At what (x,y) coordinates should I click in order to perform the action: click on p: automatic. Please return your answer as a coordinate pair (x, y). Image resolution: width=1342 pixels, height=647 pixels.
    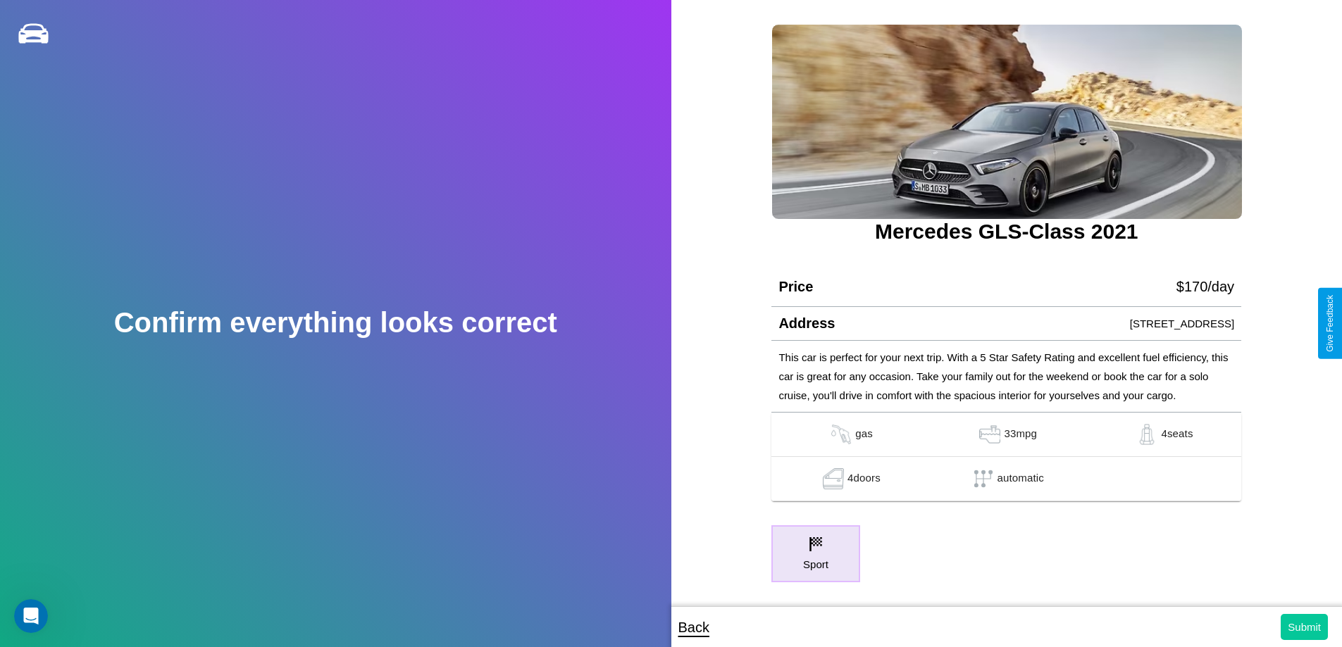
    Looking at the image, I should click on (1021, 479).